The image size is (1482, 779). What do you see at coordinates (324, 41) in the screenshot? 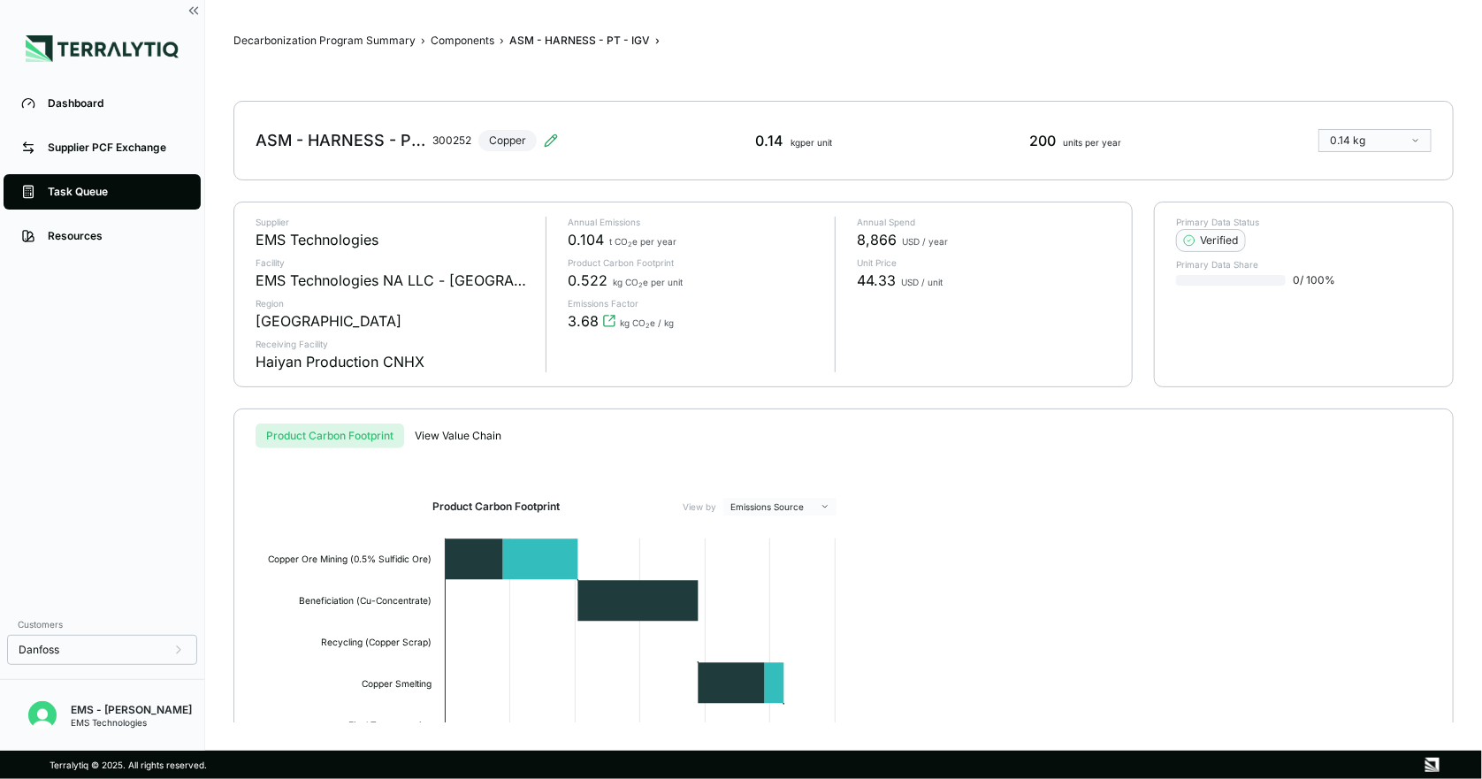
I see `button: Decarbonization Program Summary` at bounding box center [324, 41].